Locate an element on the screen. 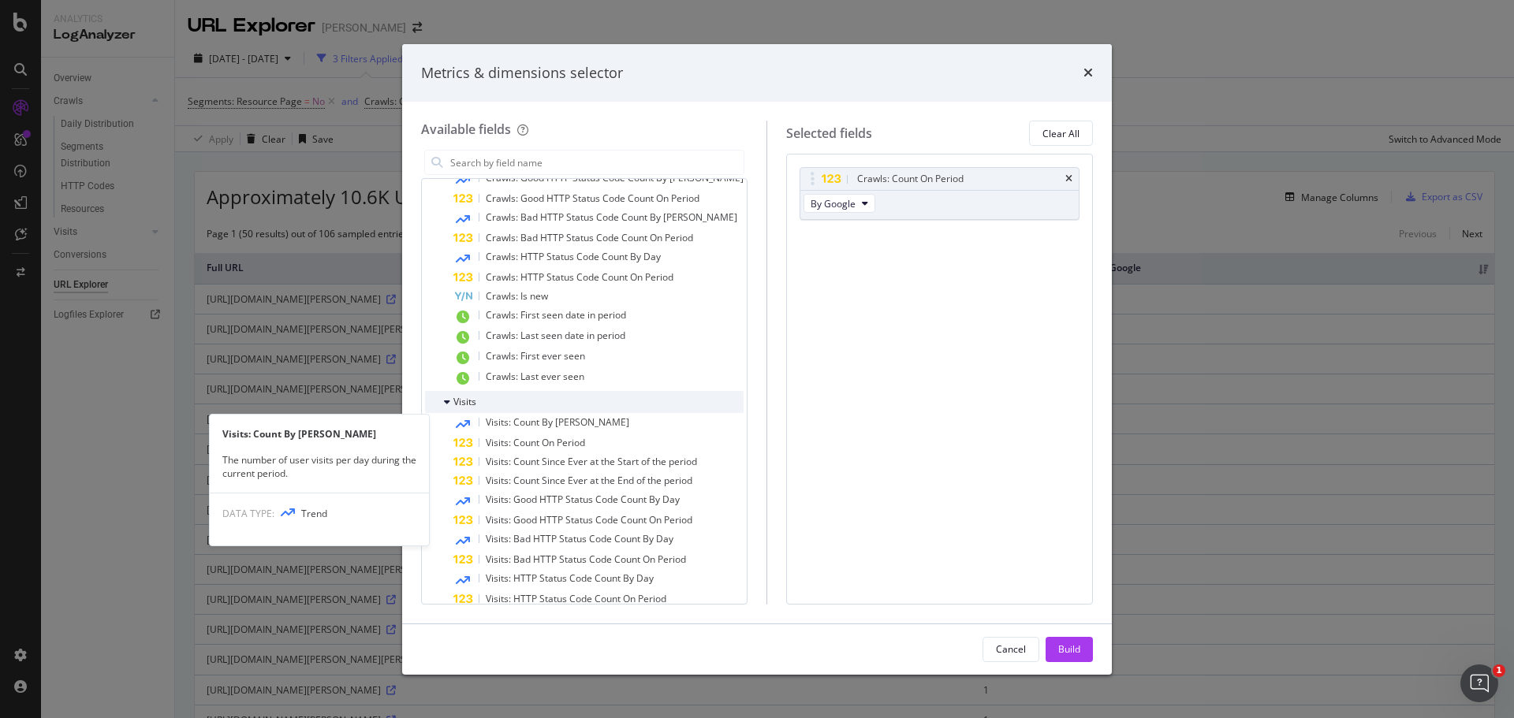 This screenshot has width=1514, height=718. span: 1 is located at coordinates (1499, 671).